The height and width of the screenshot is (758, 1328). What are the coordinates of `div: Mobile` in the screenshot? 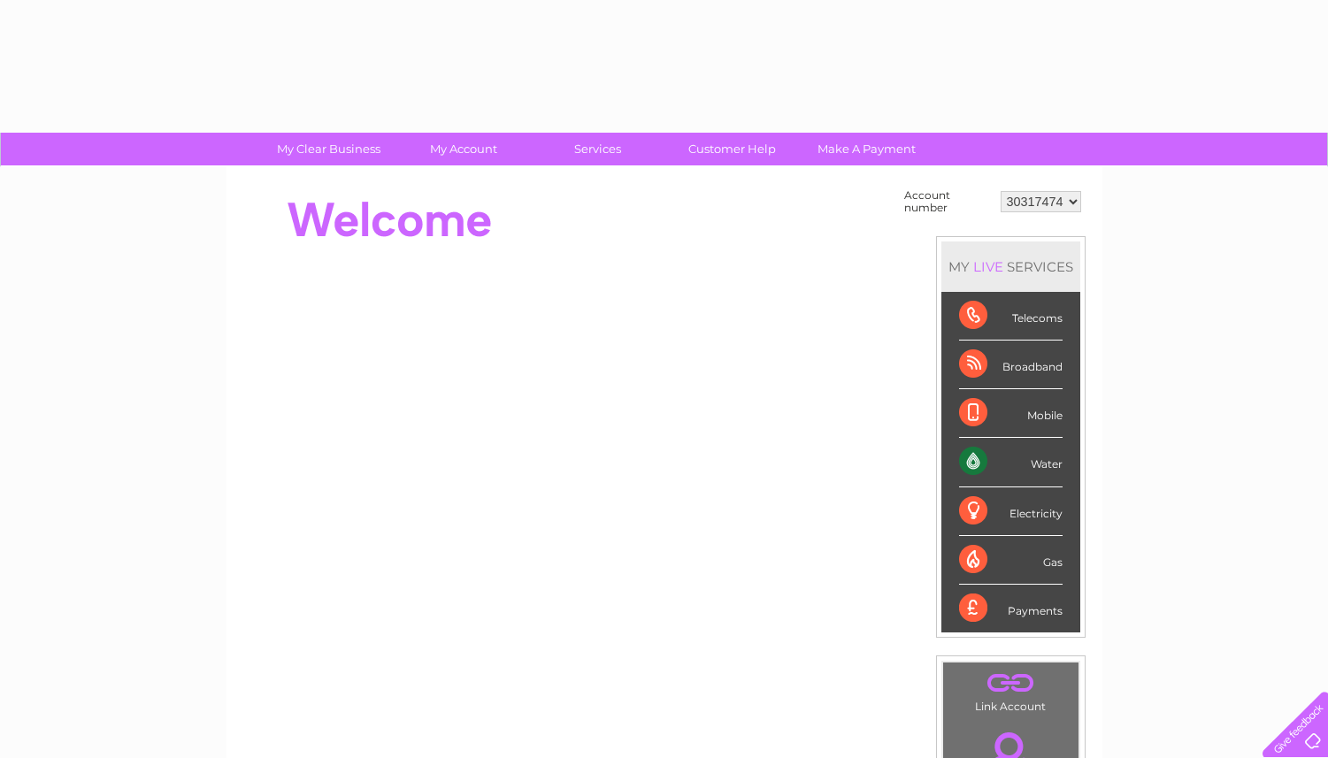 It's located at (1010, 413).